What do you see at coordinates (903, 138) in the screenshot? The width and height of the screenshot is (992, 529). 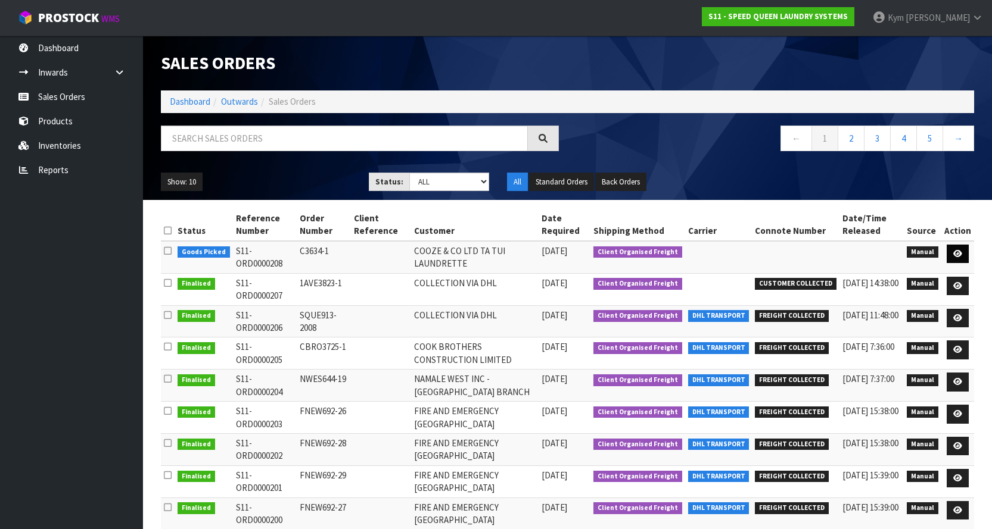 I see `a: 4` at bounding box center [903, 138].